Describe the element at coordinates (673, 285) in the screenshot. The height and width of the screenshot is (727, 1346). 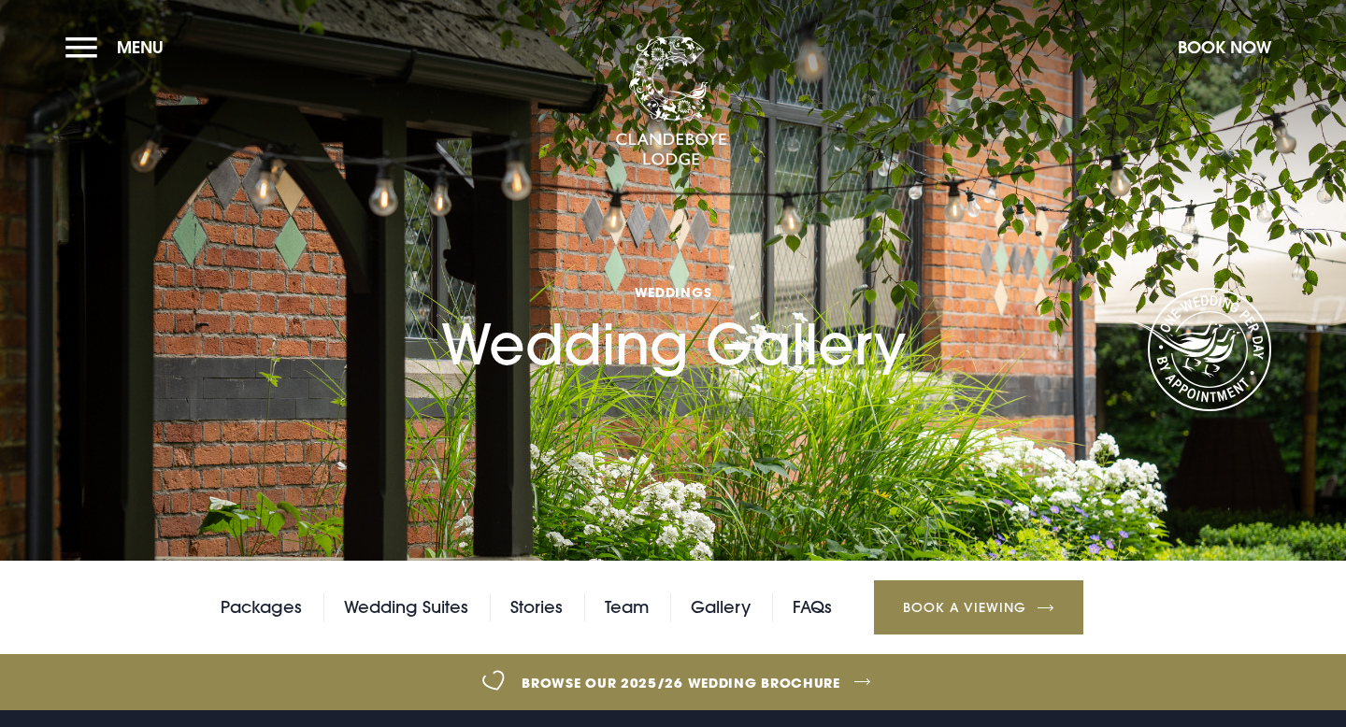
I see `h1: Wedding Gallery` at that location.